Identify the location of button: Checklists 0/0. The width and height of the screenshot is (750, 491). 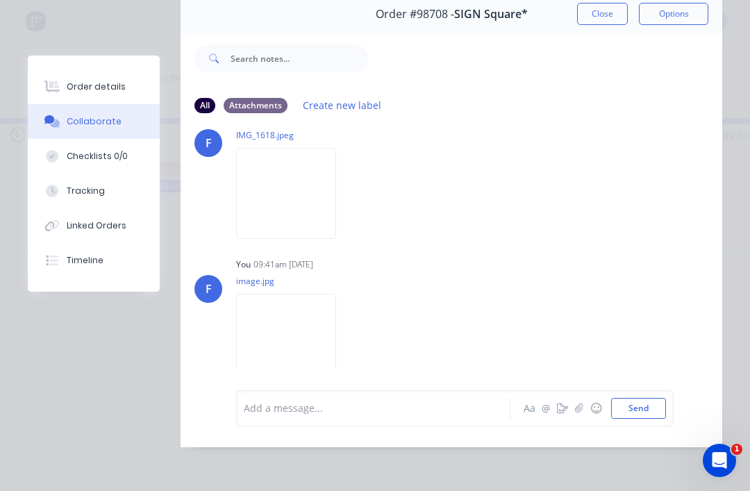
(94, 156).